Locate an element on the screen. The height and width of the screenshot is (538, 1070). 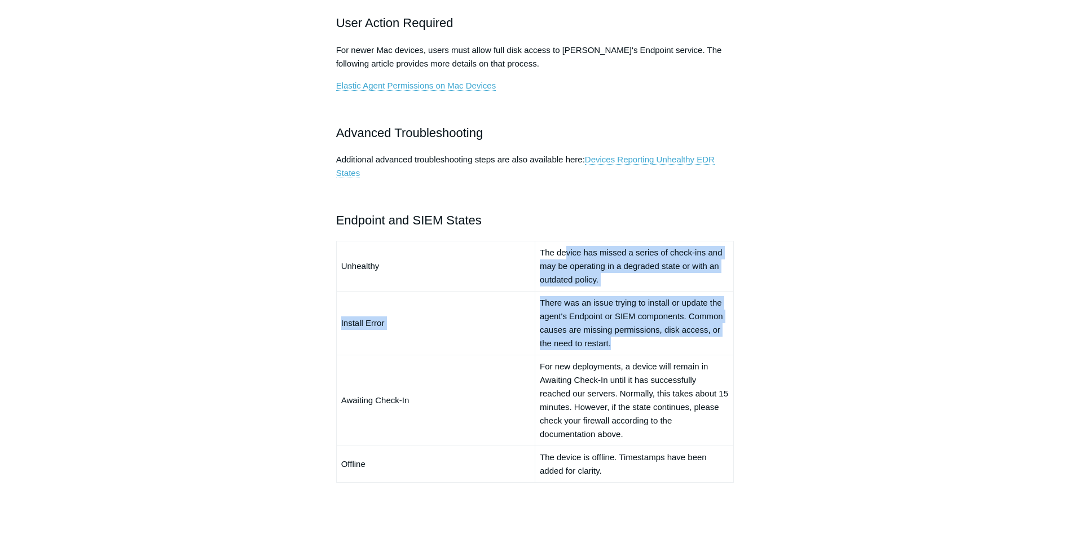
td: For new deployments, a device will remain in Awaiting Check-In until it has successfully reached ... is located at coordinates (634, 400).